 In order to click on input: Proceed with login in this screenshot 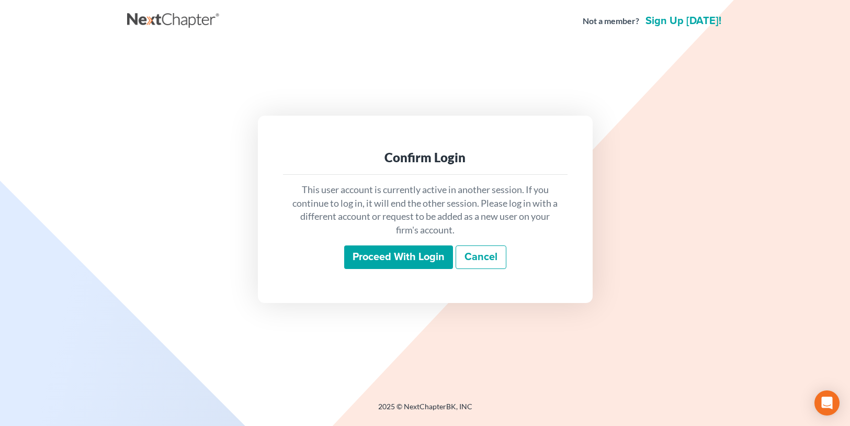, I will do `click(398, 257)`.